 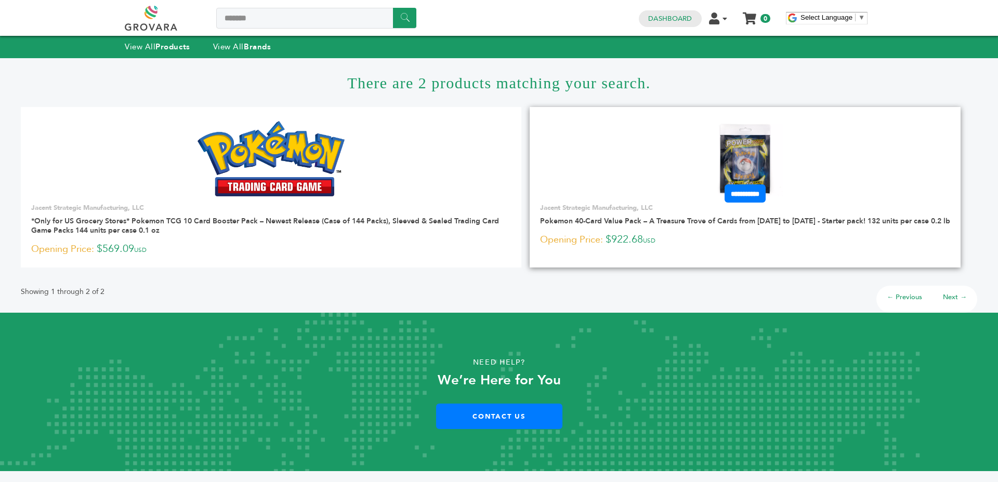 What do you see at coordinates (242, 47) in the screenshot?
I see `a: View AllBrands` at bounding box center [242, 47].